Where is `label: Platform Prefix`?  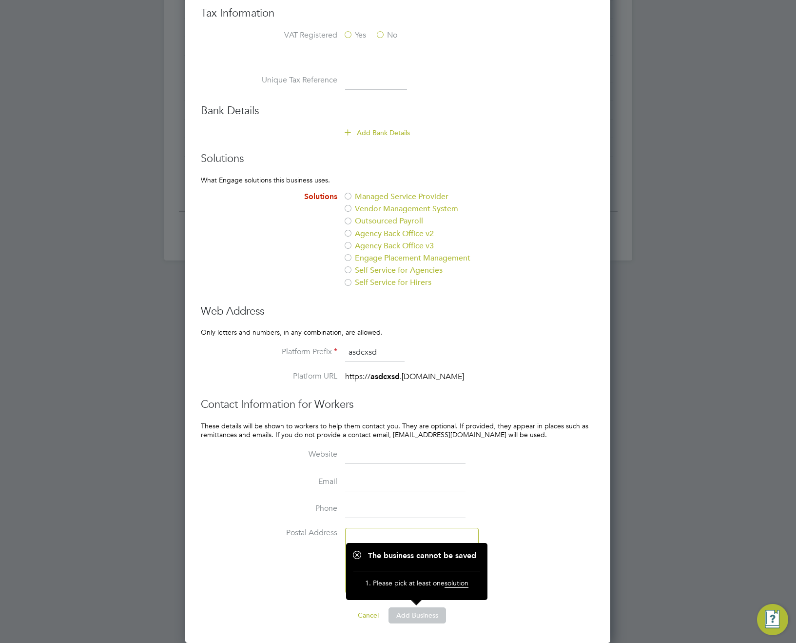
label: Platform Prefix is located at coordinates (289, 352).